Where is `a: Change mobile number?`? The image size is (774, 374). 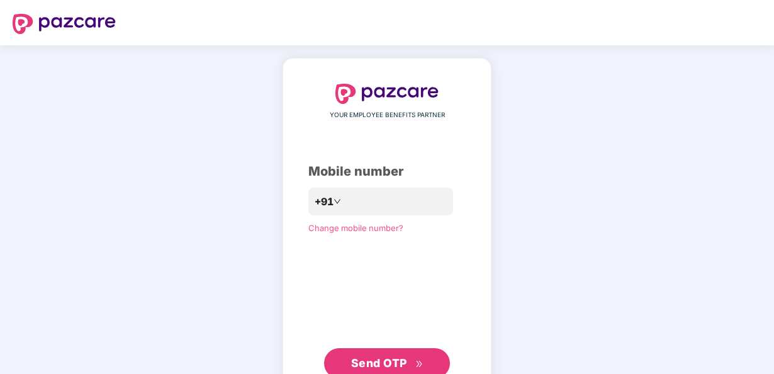
a: Change mobile number? is located at coordinates (355, 228).